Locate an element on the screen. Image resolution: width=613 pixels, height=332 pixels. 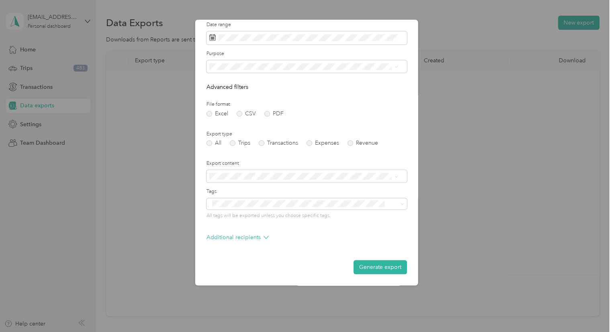
label: Date range is located at coordinates (306, 25).